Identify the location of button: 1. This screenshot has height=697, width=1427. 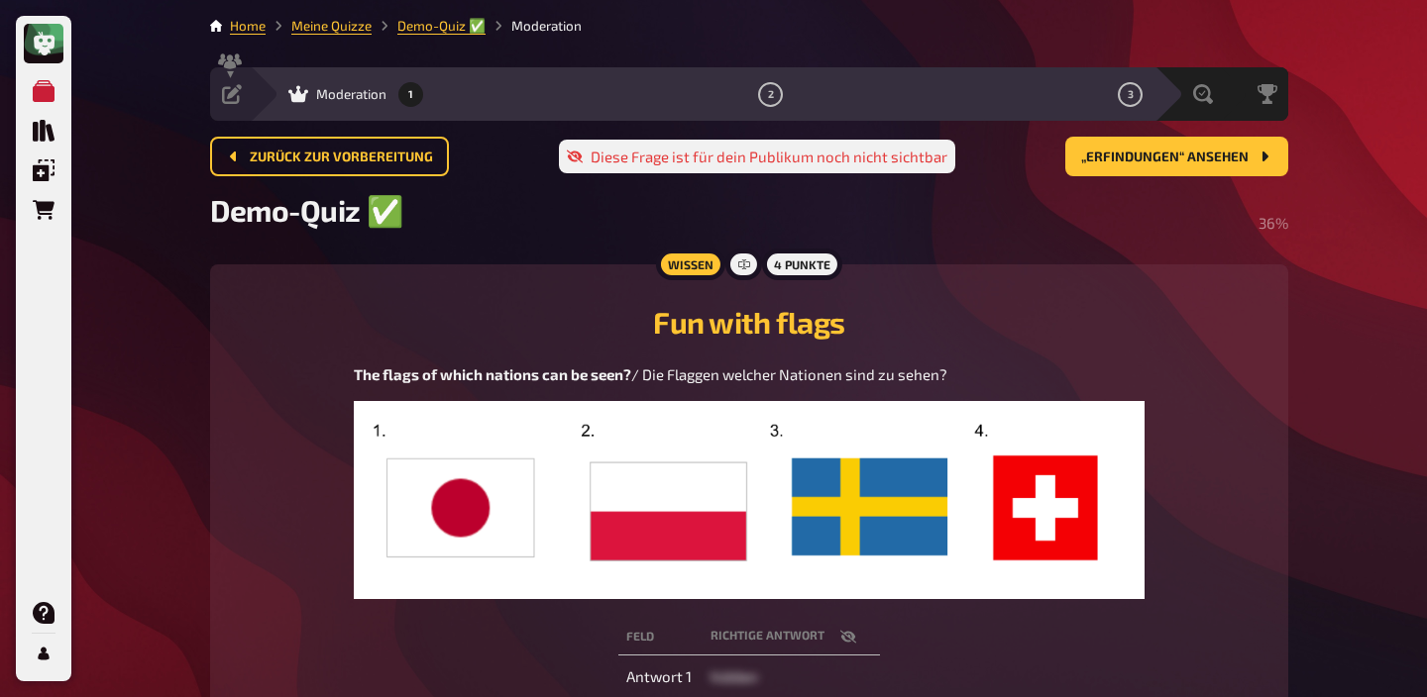
(411, 94).